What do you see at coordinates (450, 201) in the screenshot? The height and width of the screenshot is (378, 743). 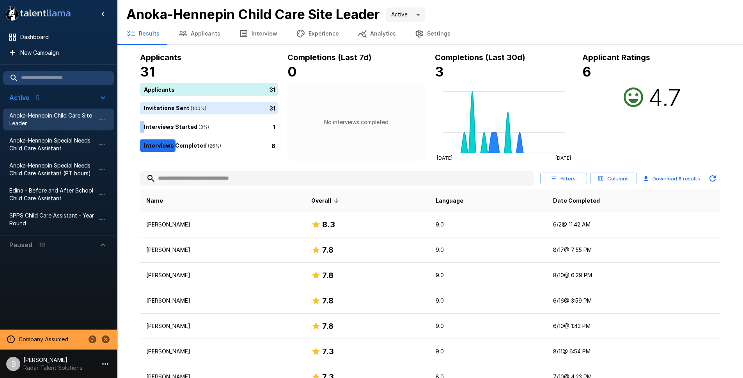 I see `span: Language` at bounding box center [450, 201].